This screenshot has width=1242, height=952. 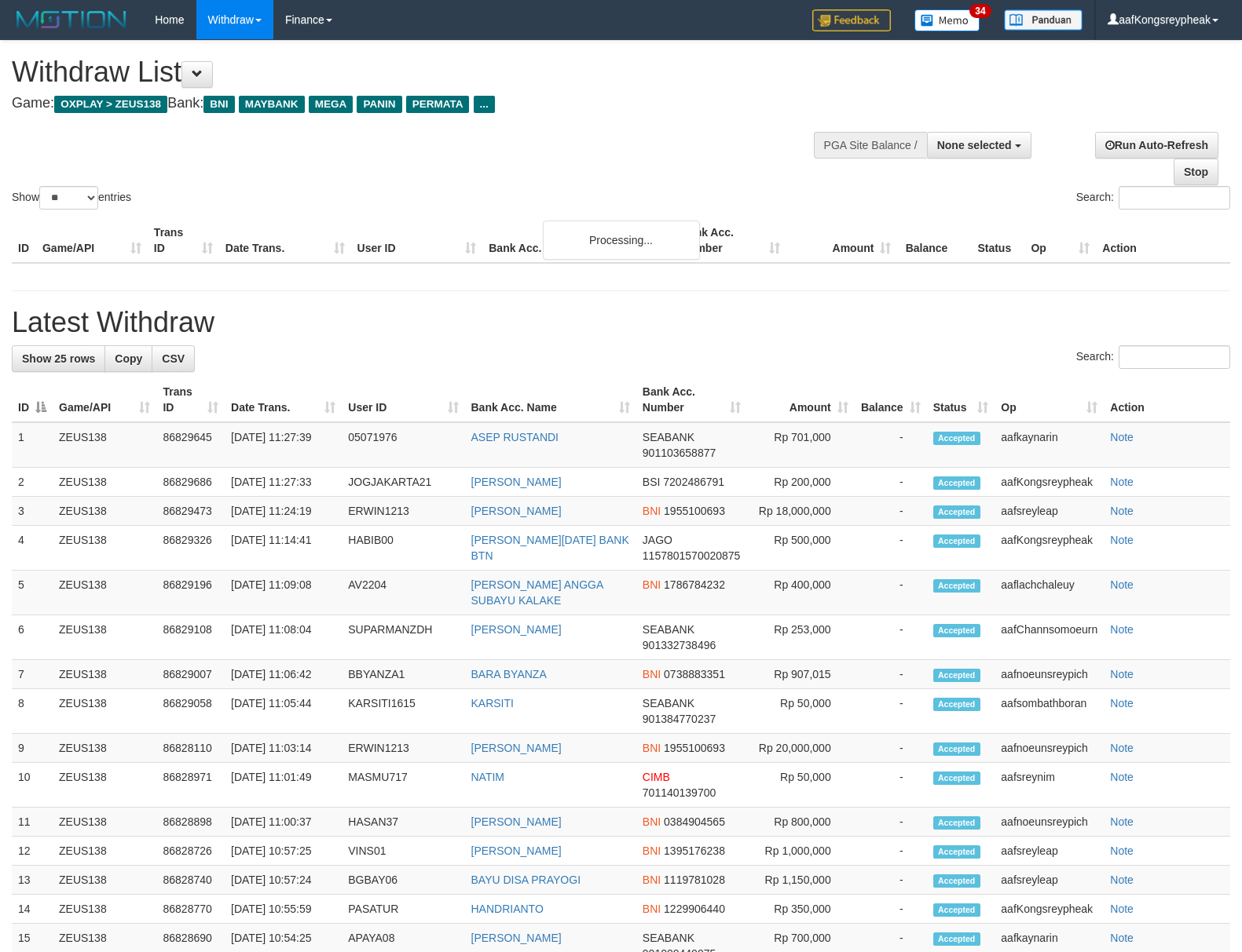 I want to click on h1: Latest Withdraw, so click(x=620, y=323).